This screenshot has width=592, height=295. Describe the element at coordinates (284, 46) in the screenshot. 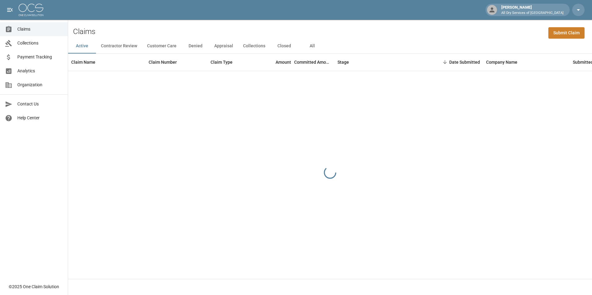

I see `button: Closed` at that location.